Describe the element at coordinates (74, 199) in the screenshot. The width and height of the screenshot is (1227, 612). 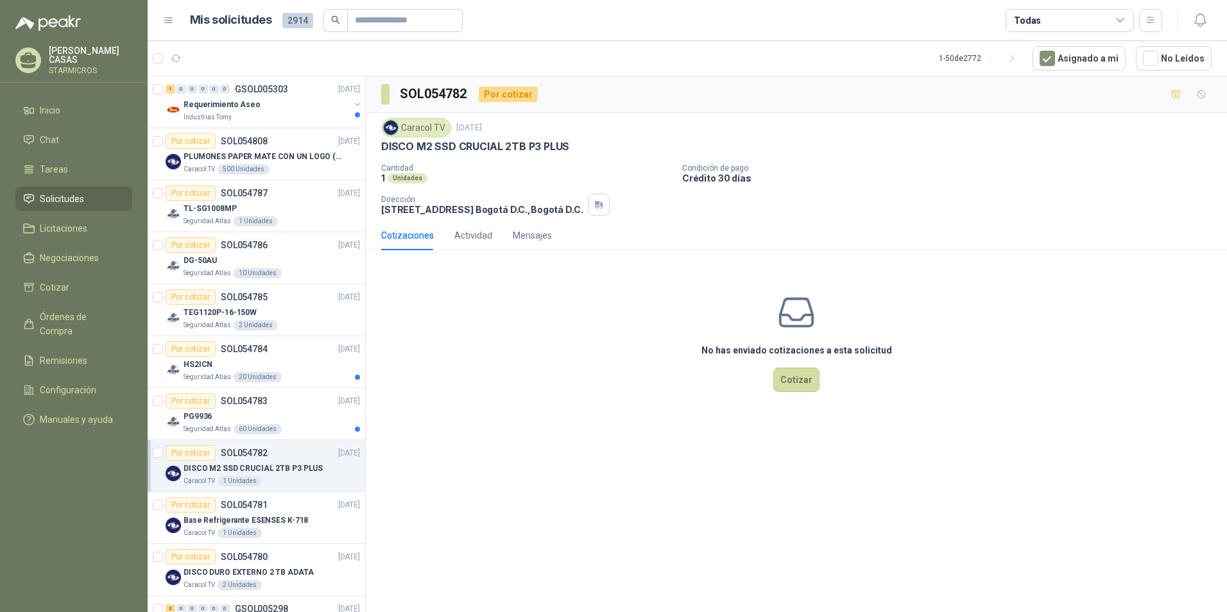
I see `a: Solicitudes` at that location.